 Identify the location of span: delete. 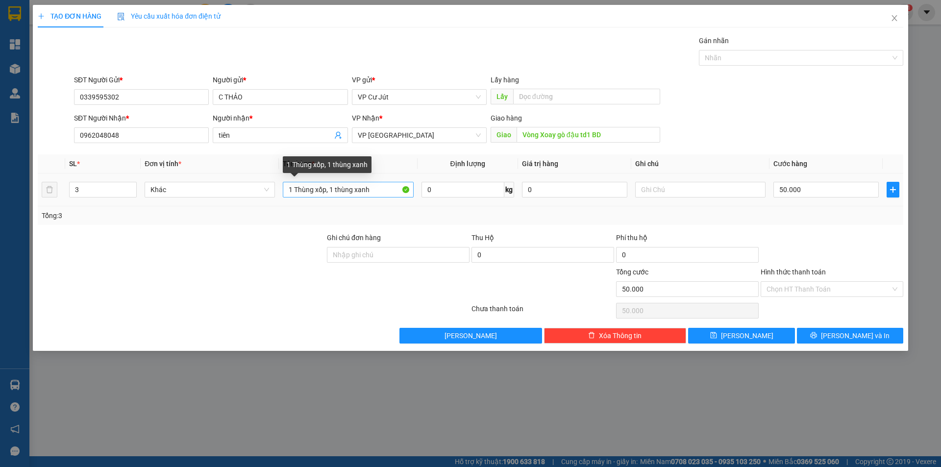
(592, 336).